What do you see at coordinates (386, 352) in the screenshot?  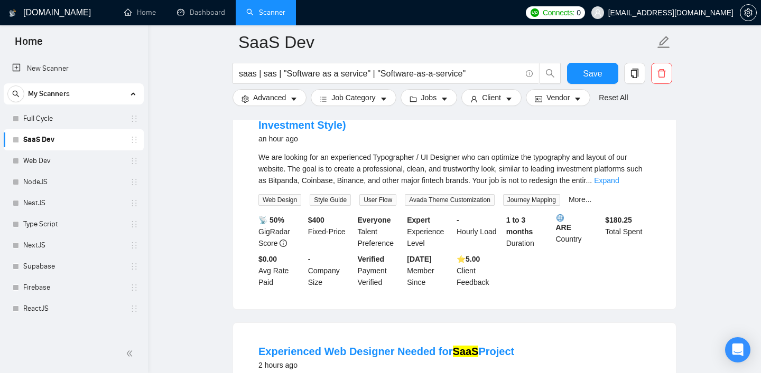 I see `a: Experienced Web Designer Needed forSaaSProject` at bounding box center [386, 352].